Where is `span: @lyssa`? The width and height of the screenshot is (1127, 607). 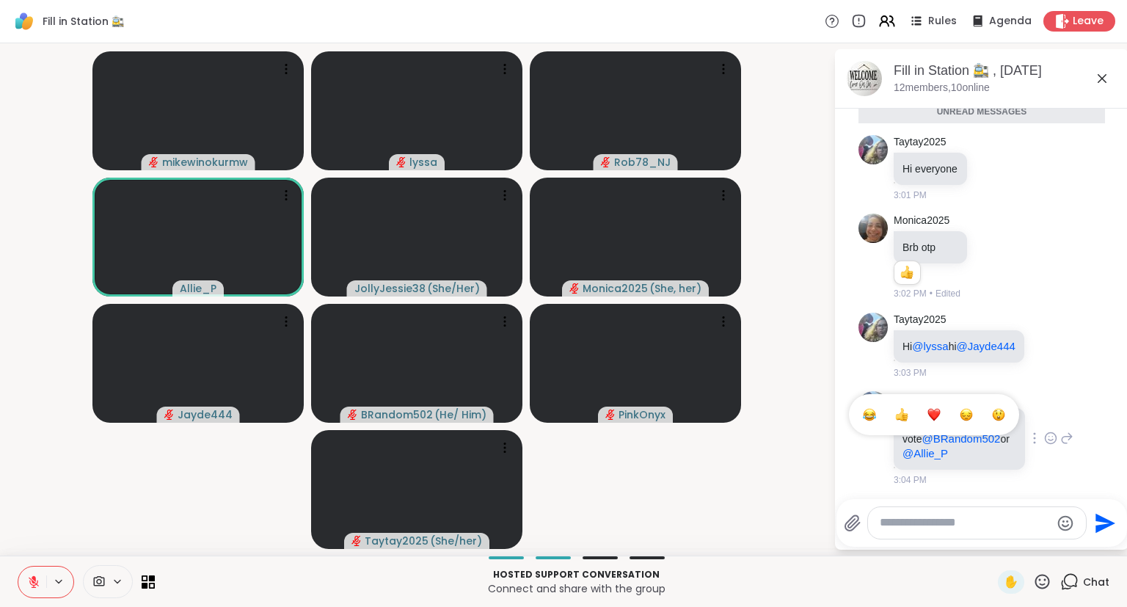 span: @lyssa is located at coordinates (930, 346).